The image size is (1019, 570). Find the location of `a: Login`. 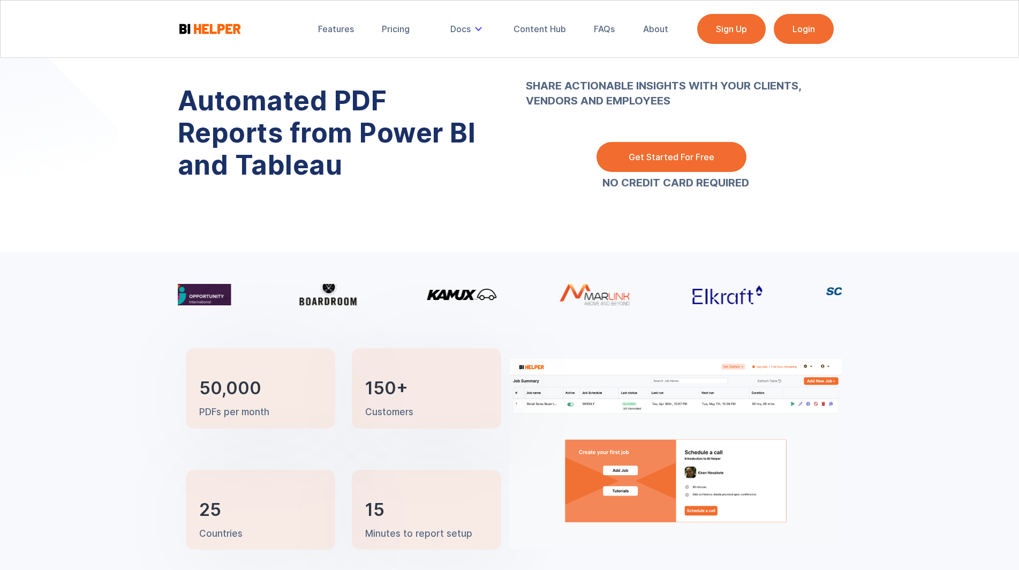

a: Login is located at coordinates (804, 29).